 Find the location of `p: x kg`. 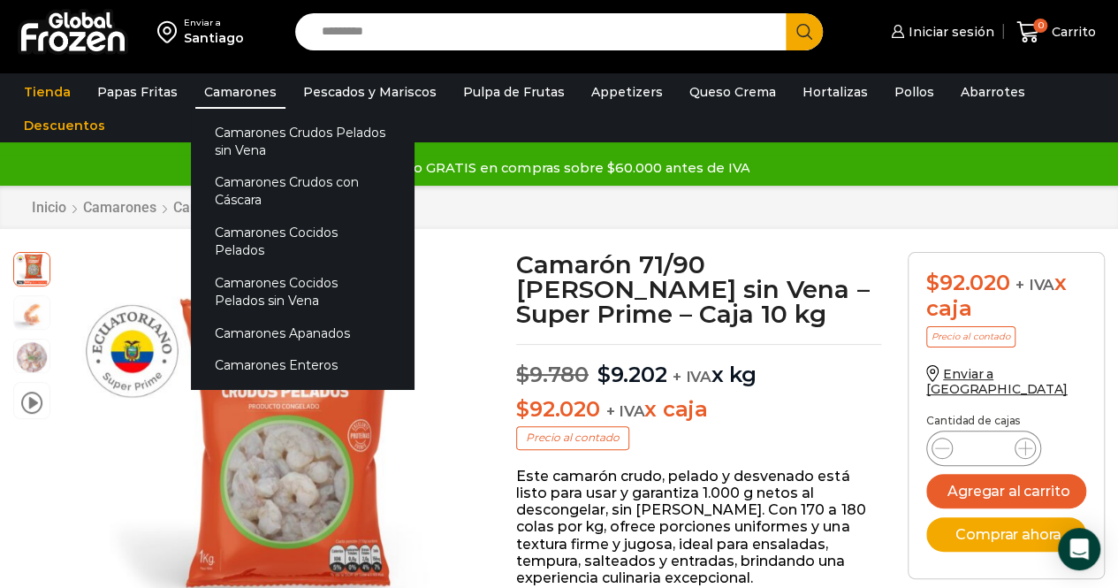

p: x kg is located at coordinates (698, 366).